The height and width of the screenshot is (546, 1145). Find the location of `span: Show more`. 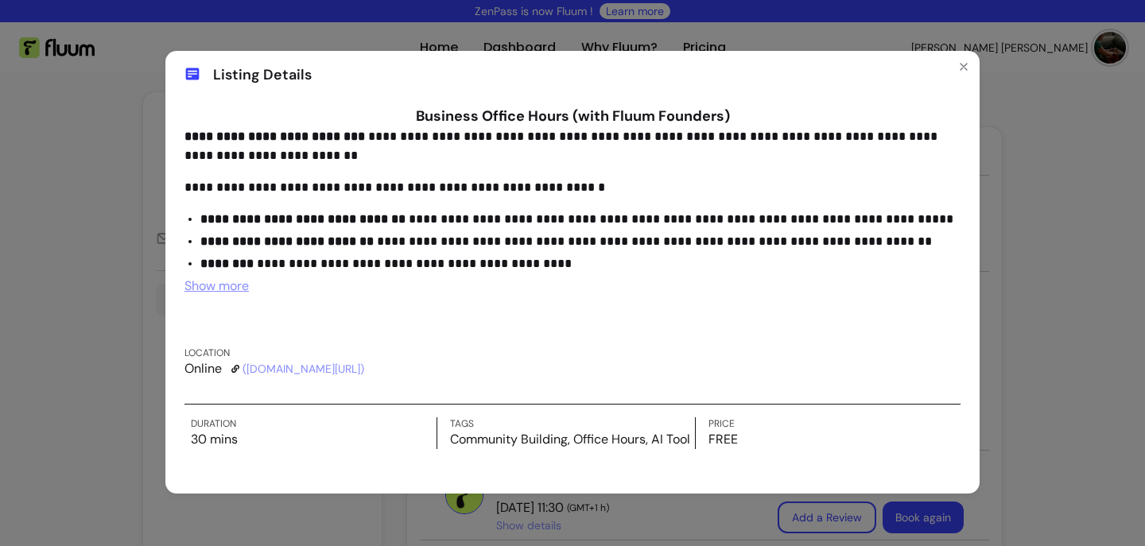

span: Show more is located at coordinates (216, 285).